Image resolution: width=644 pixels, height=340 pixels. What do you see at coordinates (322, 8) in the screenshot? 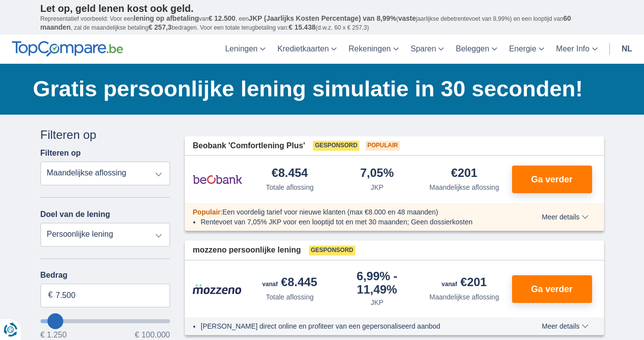
I see `p: Let op, geld lenen kost ook geld.` at bounding box center [322, 8].